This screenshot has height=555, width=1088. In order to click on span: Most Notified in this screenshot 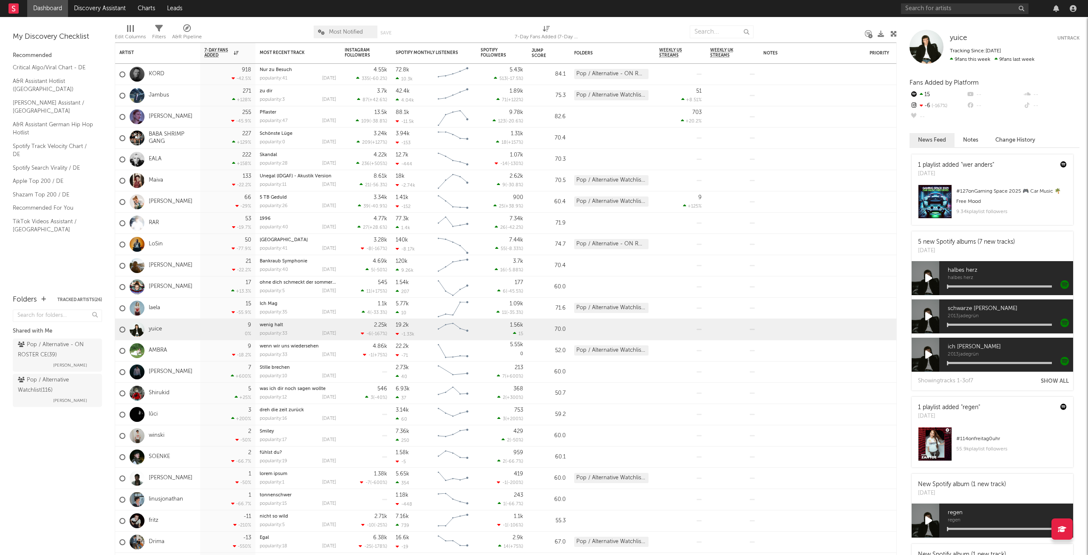, I will do `click(346, 32)`.